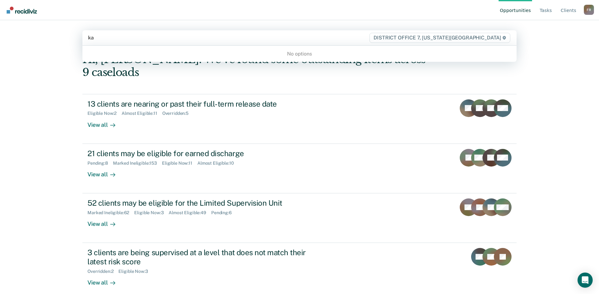 The image size is (599, 294). Describe the element at coordinates (198, 257) in the screenshot. I see `div: 3 clients are being supervised at a level that does not match their latest risk score` at that location.